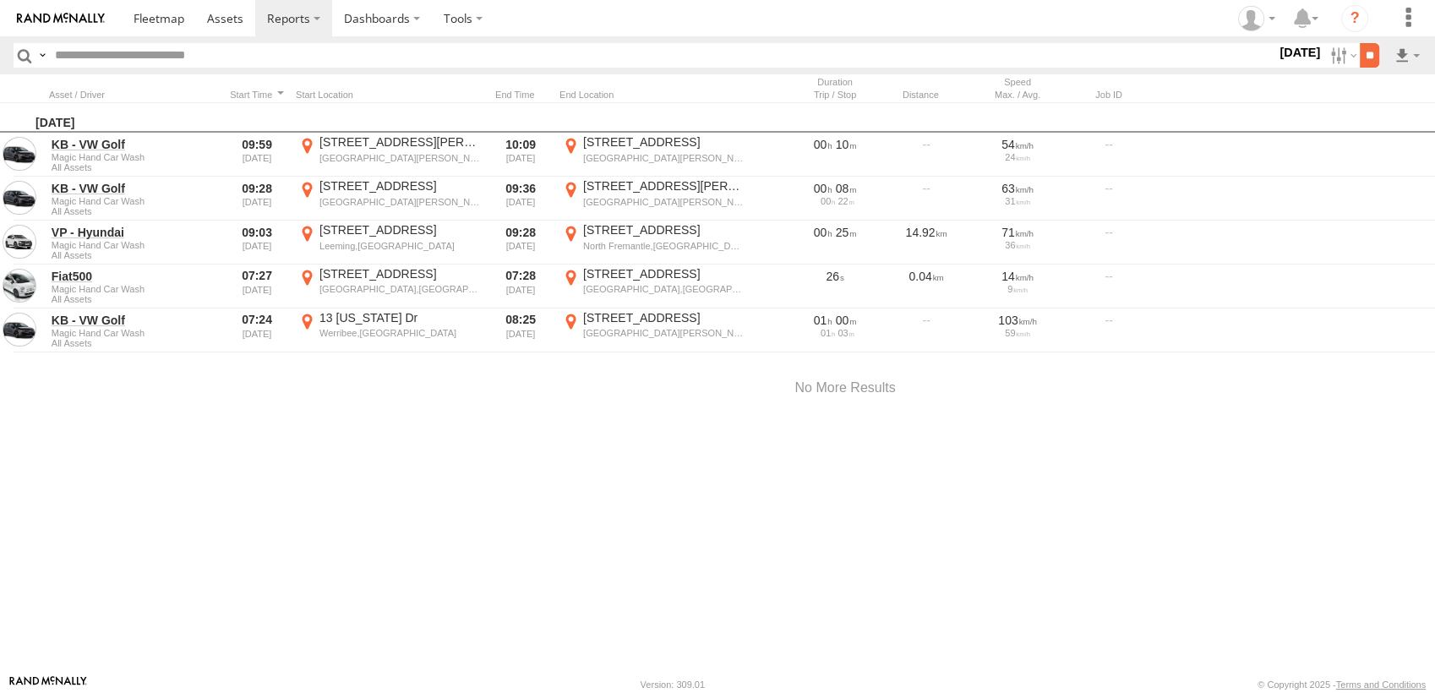  Describe the element at coordinates (846, 232) in the screenshot. I see `span: 25` at that location.